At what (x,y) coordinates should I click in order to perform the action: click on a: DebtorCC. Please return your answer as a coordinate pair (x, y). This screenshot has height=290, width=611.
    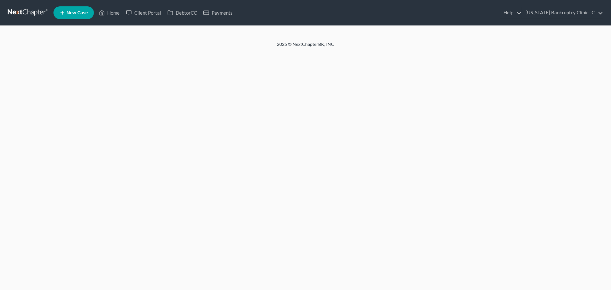
    Looking at the image, I should click on (182, 13).